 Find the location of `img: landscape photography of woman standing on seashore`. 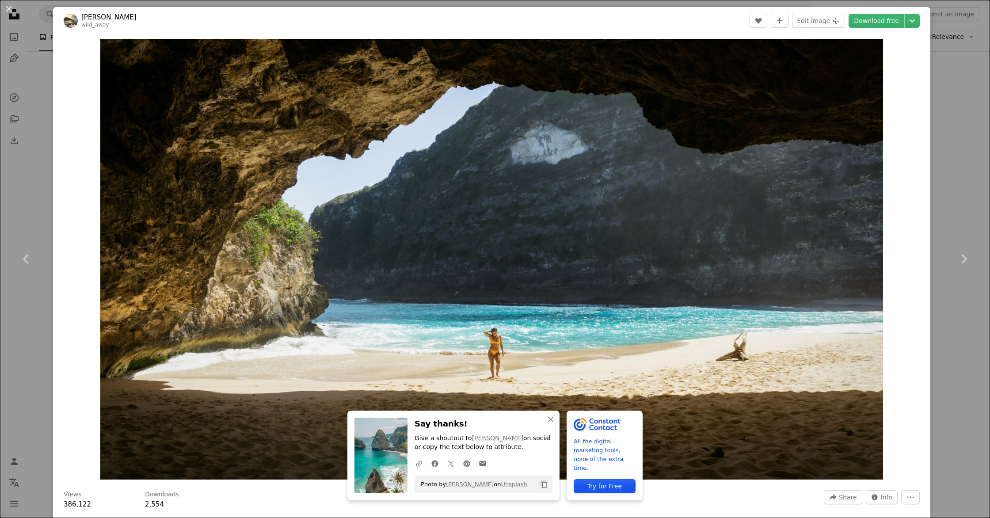

img: landscape photography of woman standing on seashore is located at coordinates (492, 259).